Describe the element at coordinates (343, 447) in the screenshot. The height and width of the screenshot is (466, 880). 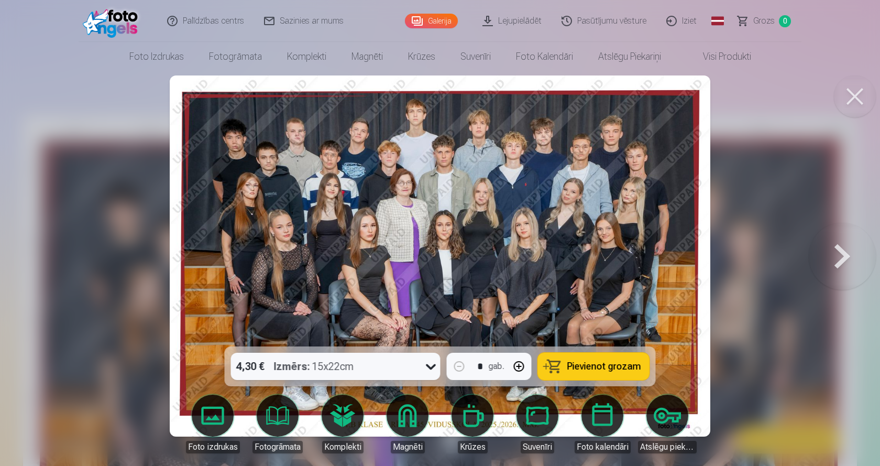
I see `div: Komplekti` at that location.